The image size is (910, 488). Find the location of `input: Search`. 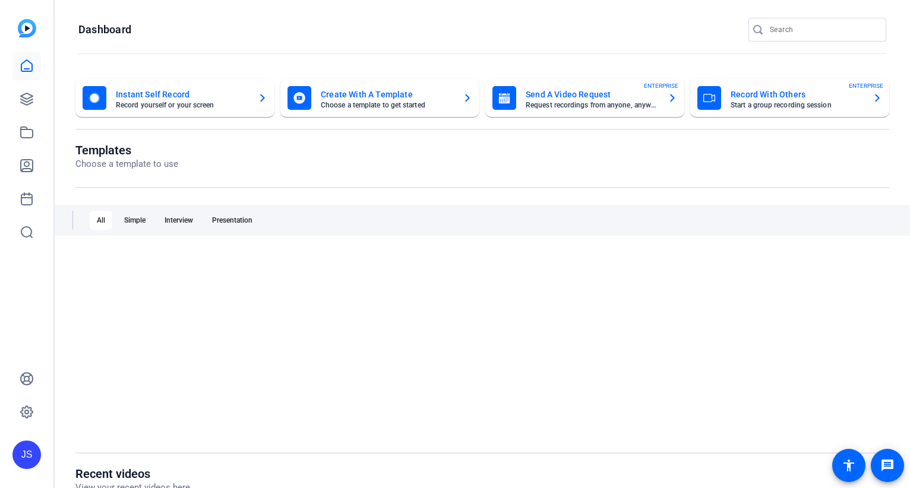

input: Search is located at coordinates (823, 30).